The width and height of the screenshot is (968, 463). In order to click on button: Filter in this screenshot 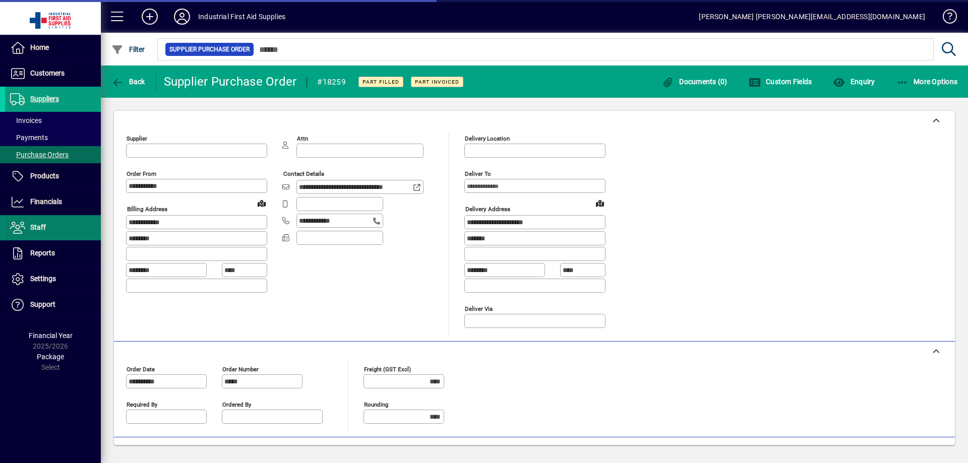, I will do `click(128, 49)`.